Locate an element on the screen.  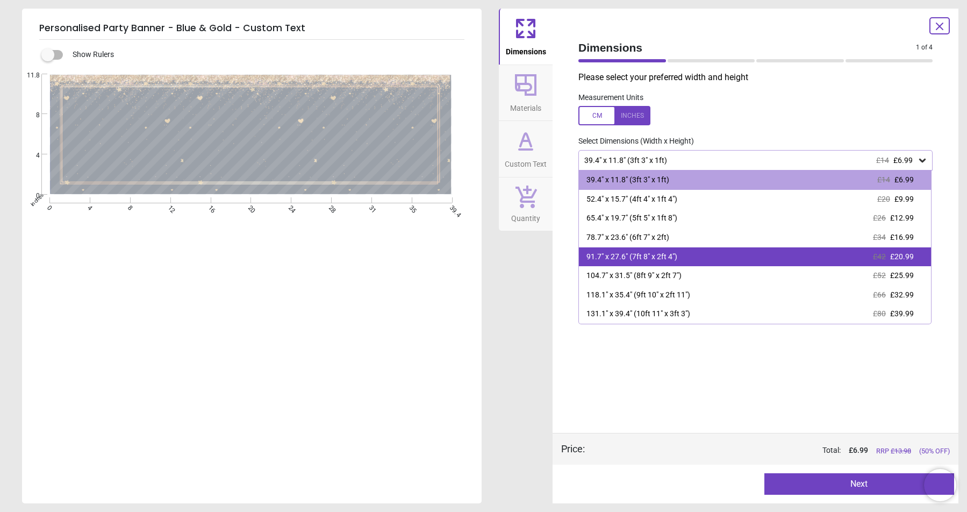
button: Next is located at coordinates (860, 484).